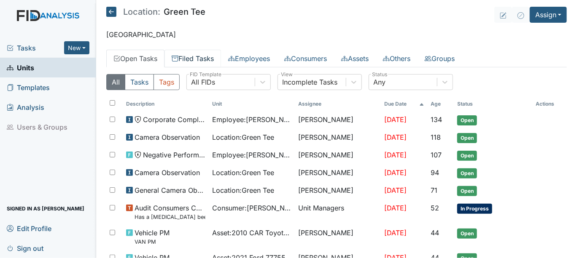  I want to click on span: 94, so click(435, 173).